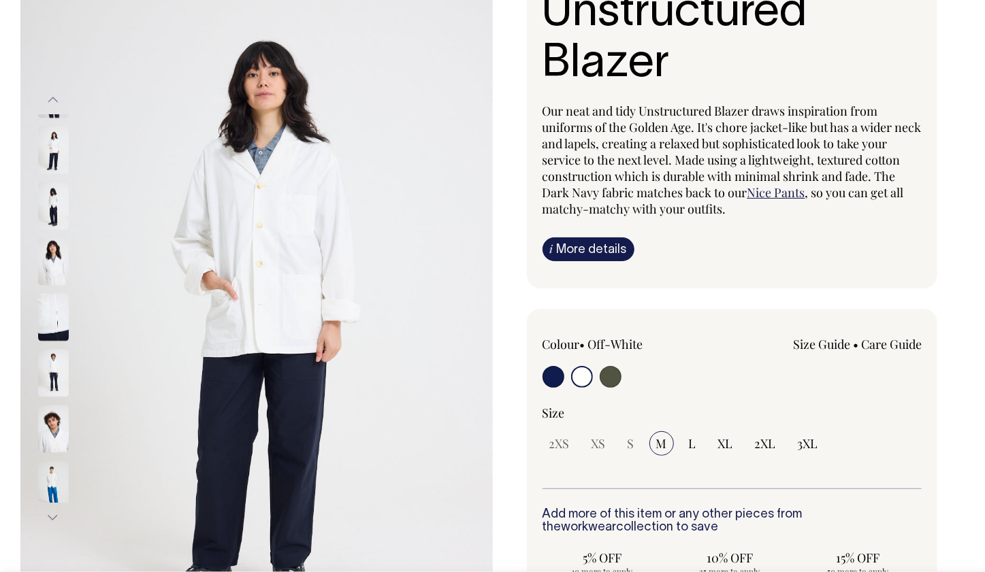 The width and height of the screenshot is (985, 572). Describe the element at coordinates (598, 444) in the screenshot. I see `span: XS` at that location.